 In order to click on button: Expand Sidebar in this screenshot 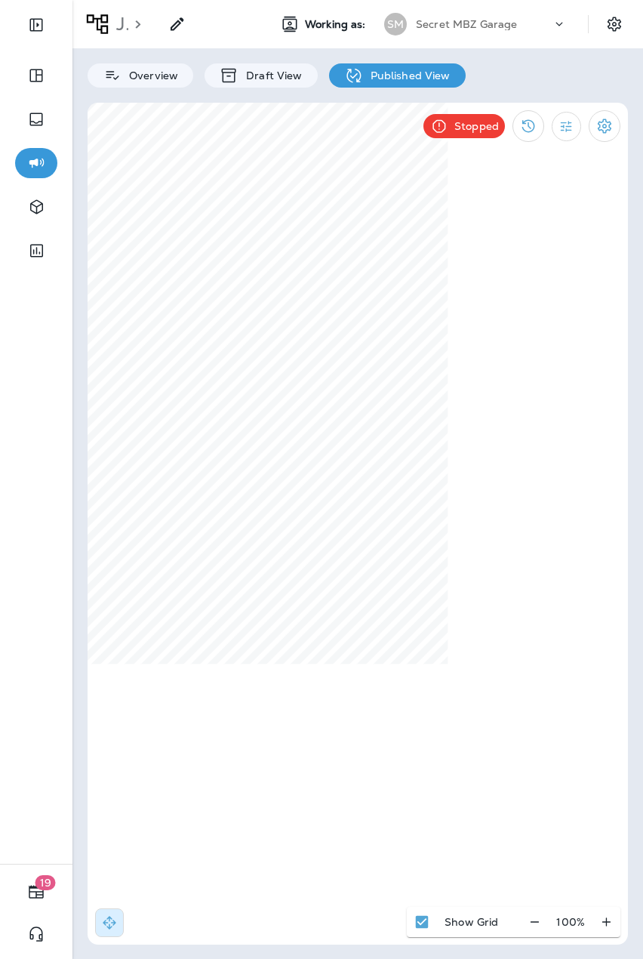, I will do `click(36, 25)`.